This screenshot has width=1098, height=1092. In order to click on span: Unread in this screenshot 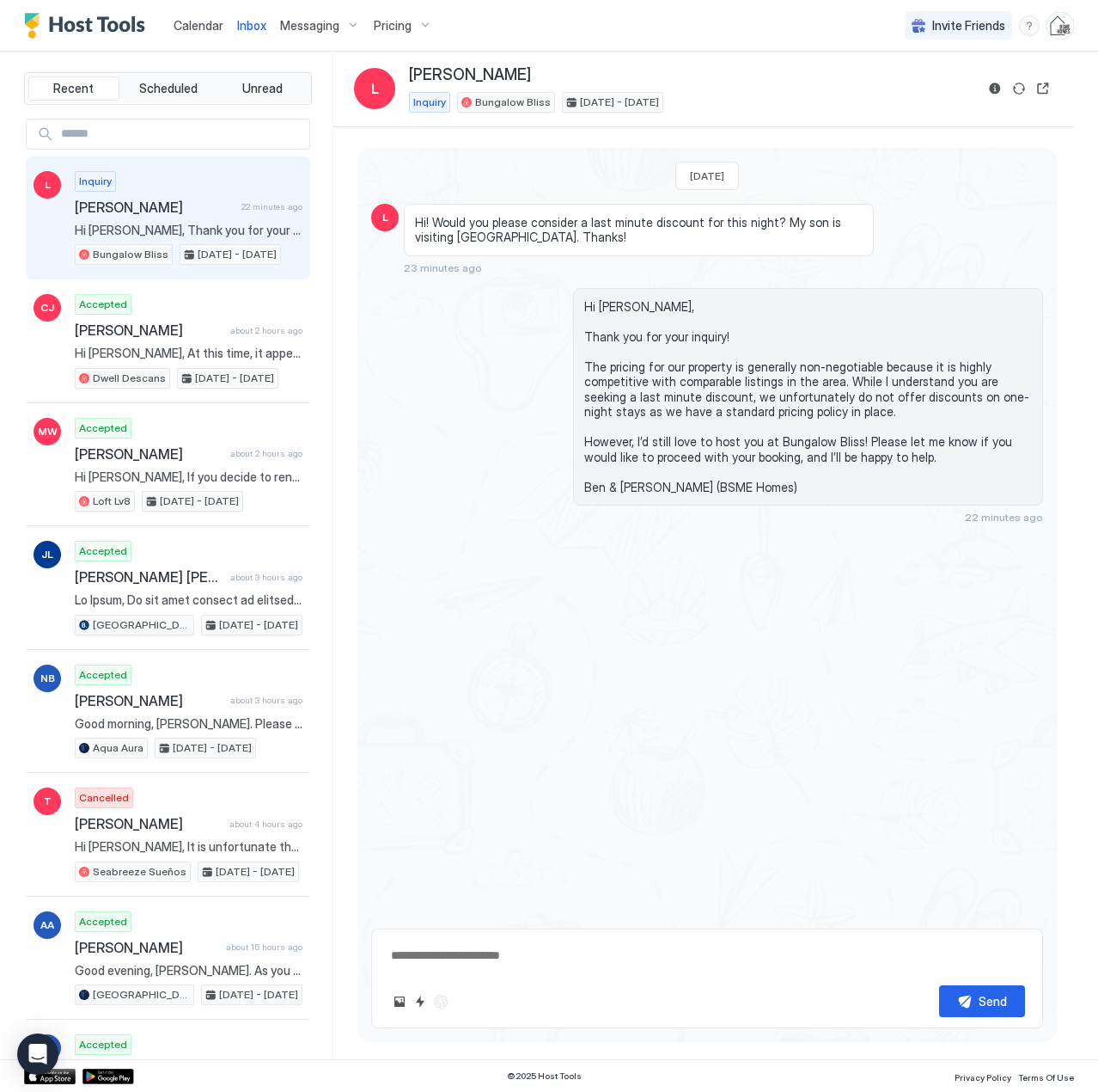, I will do `click(262, 88)`.